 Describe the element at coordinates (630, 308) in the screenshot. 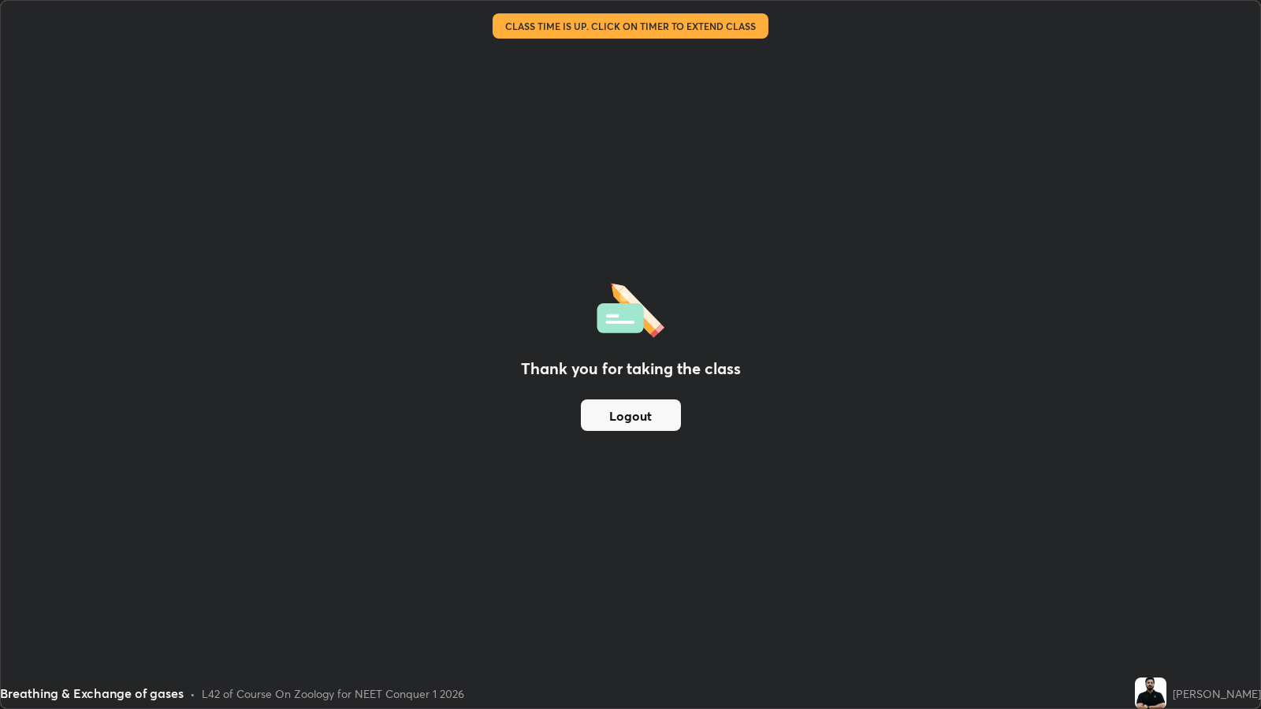

I see `img: offlineFeedback.1438e8b3.svg` at that location.